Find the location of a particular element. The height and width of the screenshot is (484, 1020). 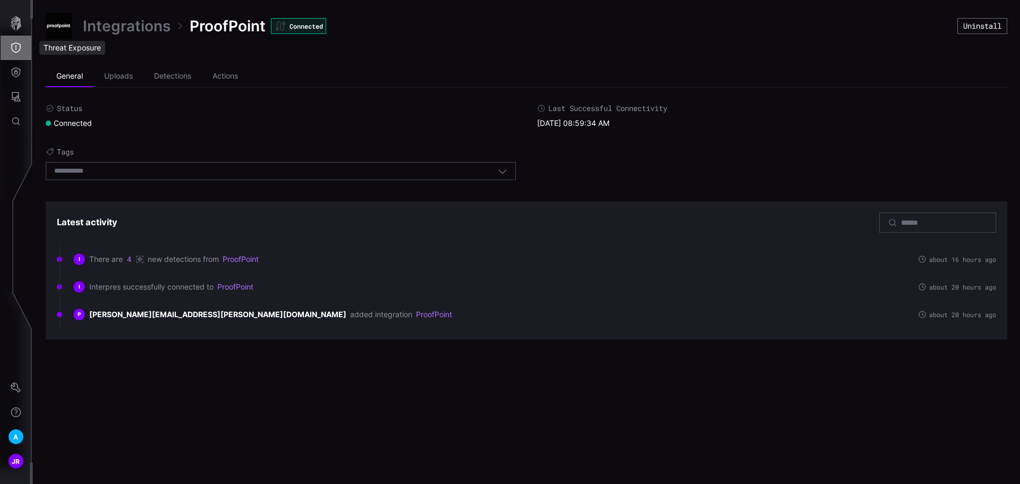

button: A is located at coordinates (16, 437).